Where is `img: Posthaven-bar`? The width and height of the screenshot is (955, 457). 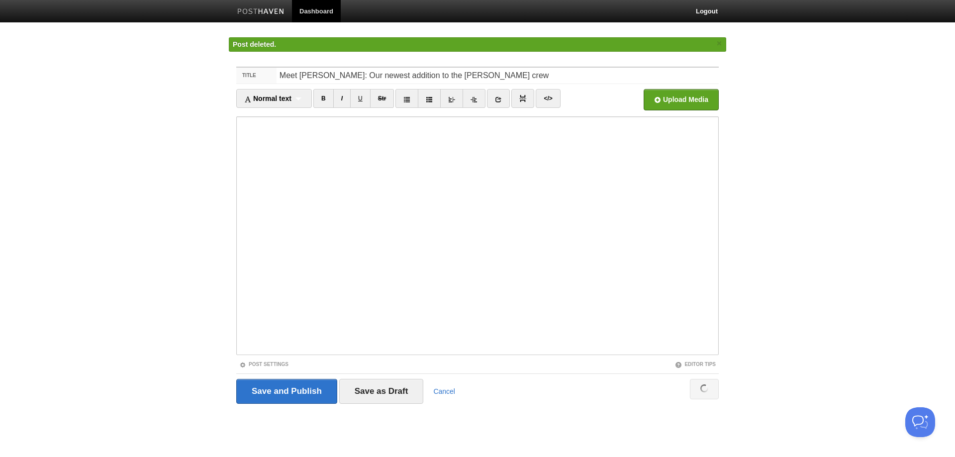
img: Posthaven-bar is located at coordinates (261, 12).